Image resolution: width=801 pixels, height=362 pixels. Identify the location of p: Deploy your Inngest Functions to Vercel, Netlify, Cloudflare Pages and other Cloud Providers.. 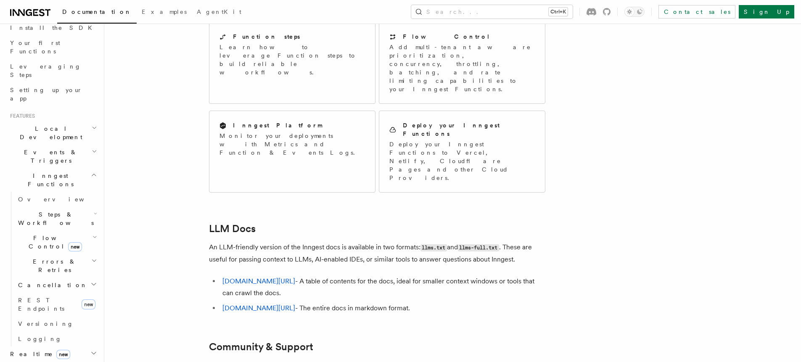
(462, 161).